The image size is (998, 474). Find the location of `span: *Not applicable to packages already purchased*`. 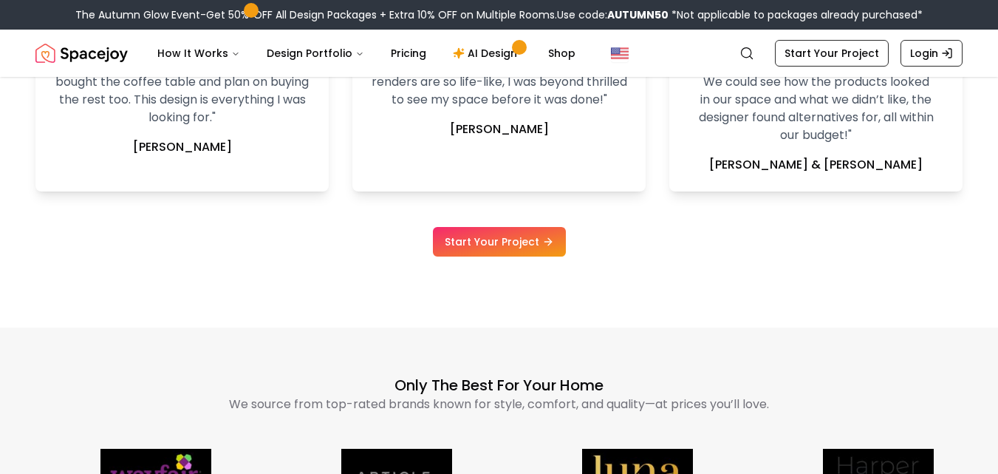

span: *Not applicable to packages already purchased* is located at coordinates (796, 15).